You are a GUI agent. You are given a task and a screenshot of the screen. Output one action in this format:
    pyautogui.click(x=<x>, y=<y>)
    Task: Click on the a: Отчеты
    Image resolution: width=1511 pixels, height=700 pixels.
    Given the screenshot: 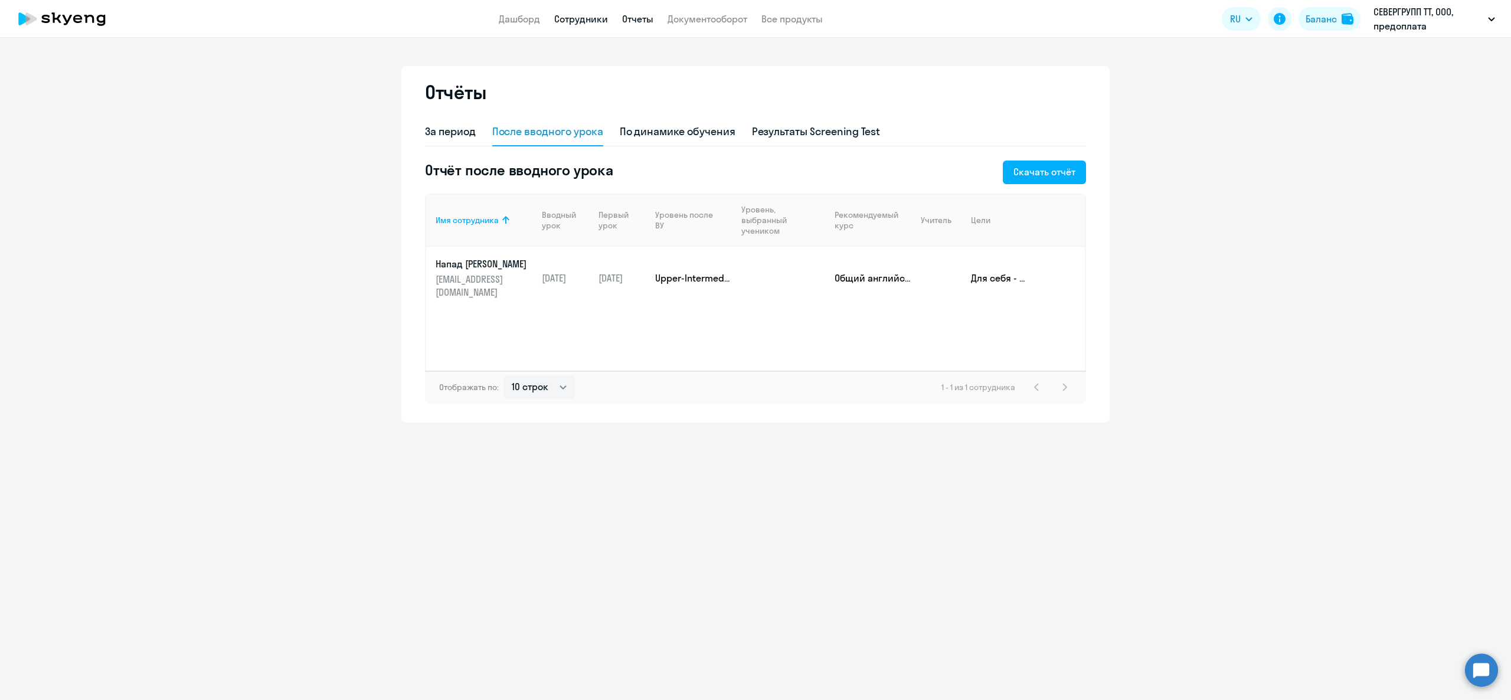 What is the action you would take?
    pyautogui.click(x=638, y=19)
    